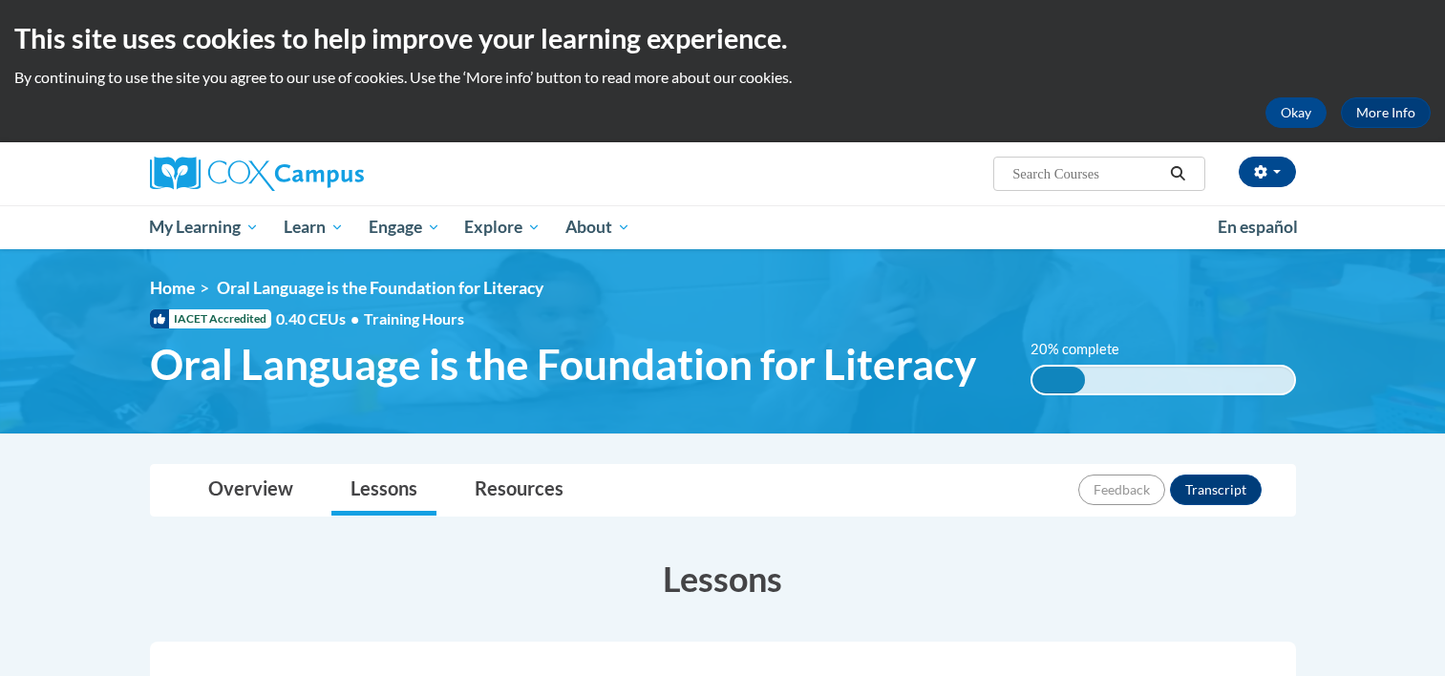 The height and width of the screenshot is (676, 1445). I want to click on span: IACET Accredited, so click(210, 319).